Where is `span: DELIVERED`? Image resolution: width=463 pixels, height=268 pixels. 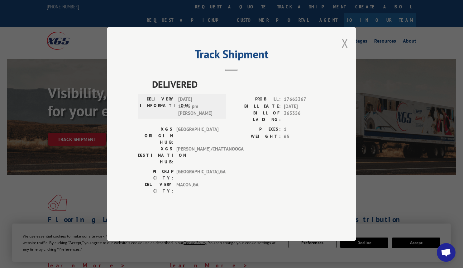
span: DELIVERED is located at coordinates (238, 84).